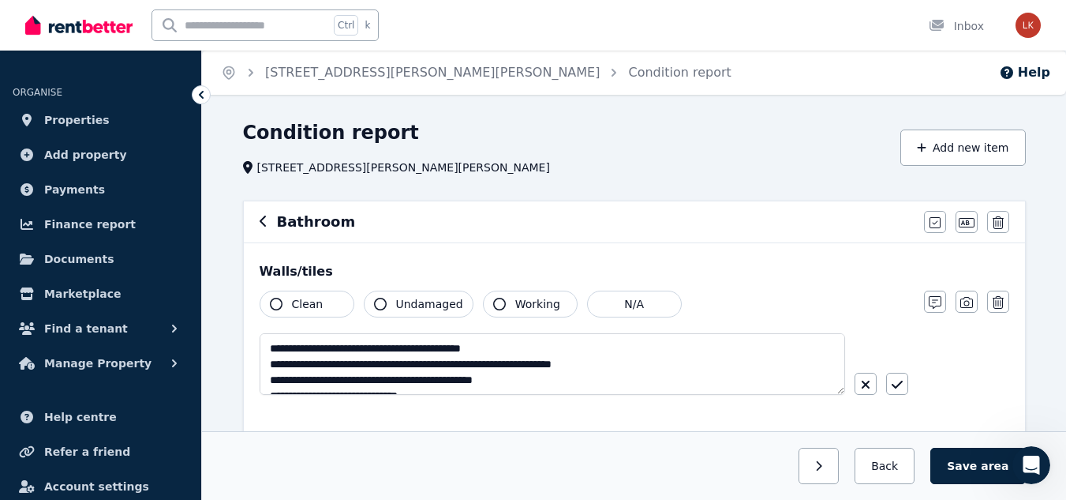  Describe the element at coordinates (148, 315) in the screenshot. I see `div: We typically reply in under 30 minutes` at that location.